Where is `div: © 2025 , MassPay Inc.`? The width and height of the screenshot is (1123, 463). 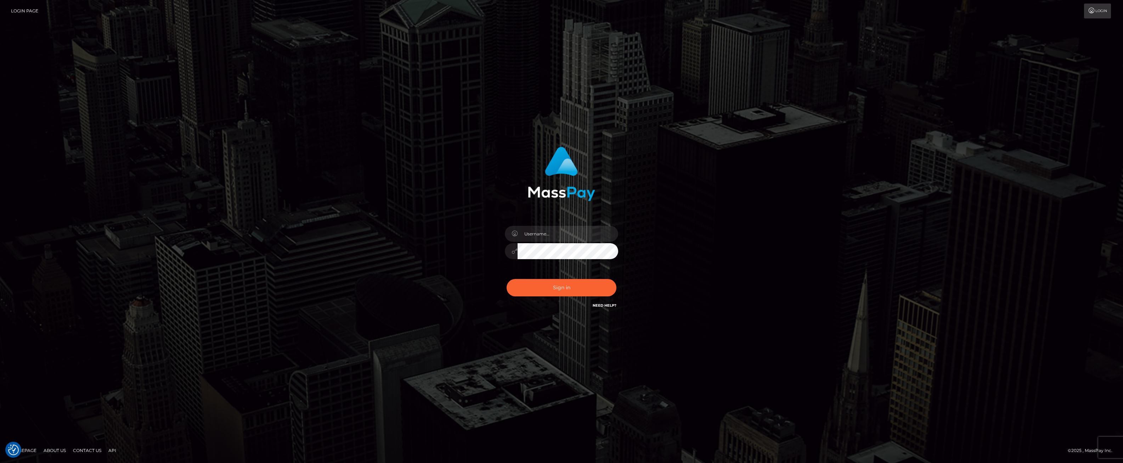 div: © 2025 , MassPay Inc. is located at coordinates (1093, 450).